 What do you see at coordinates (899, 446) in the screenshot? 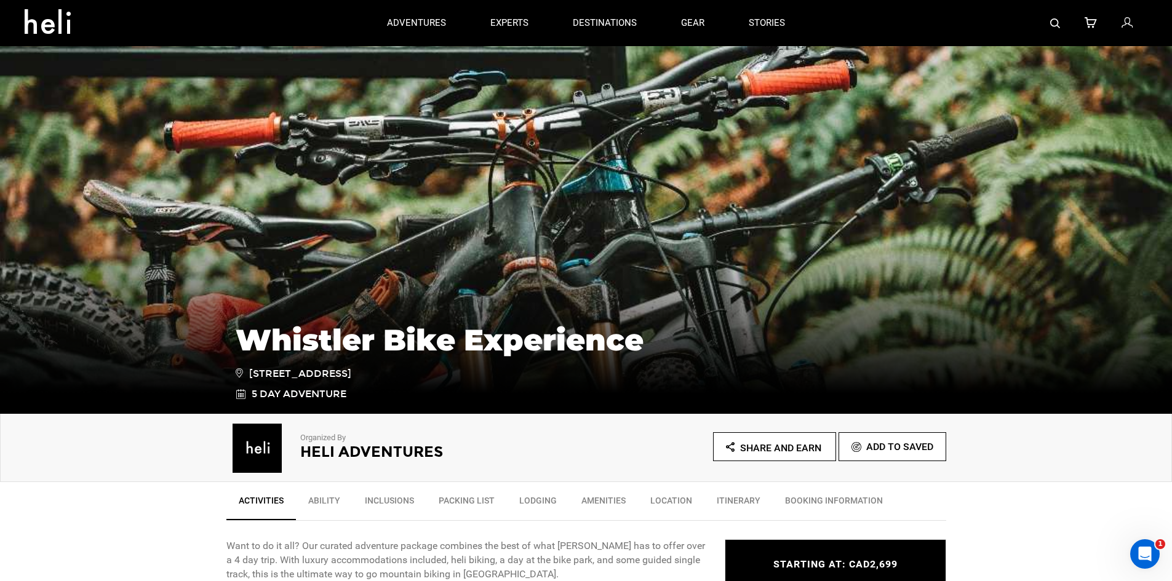
I see `span: Add To Saved` at bounding box center [899, 446].